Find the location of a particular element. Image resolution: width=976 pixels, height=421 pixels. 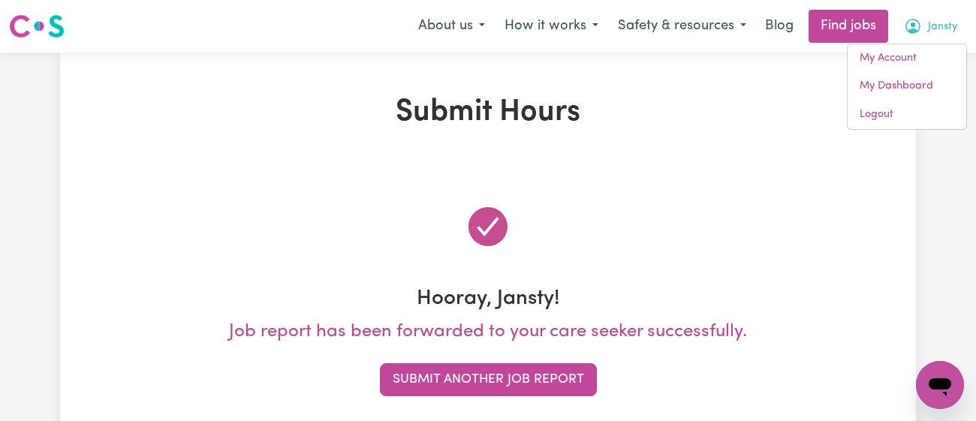

a: Blog is located at coordinates (780, 26).